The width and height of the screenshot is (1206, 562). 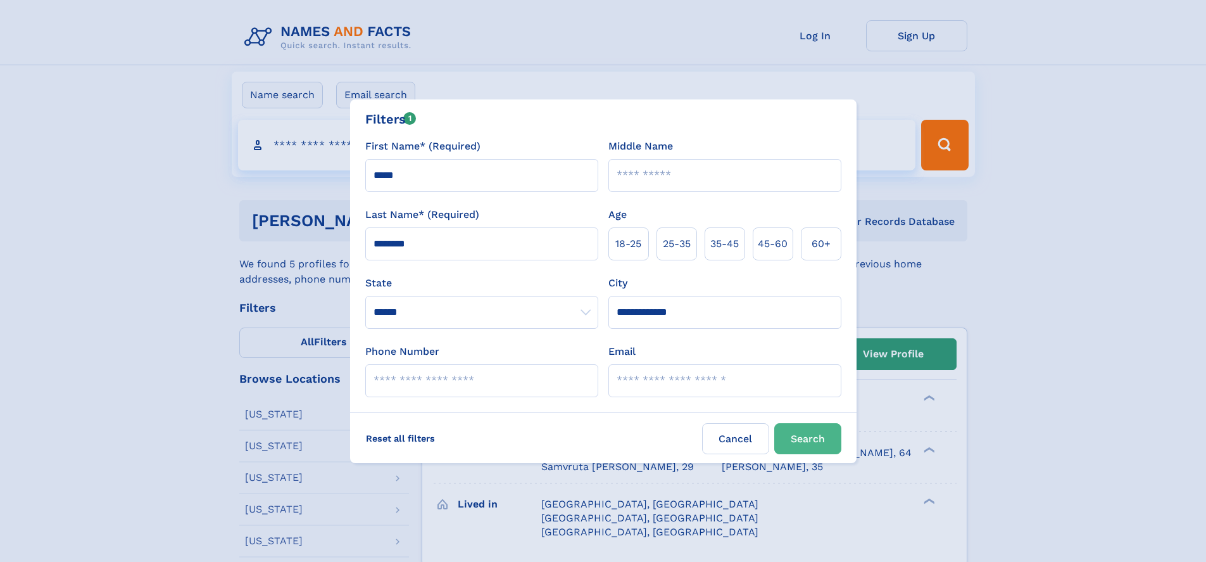 What do you see at coordinates (482, 283) in the screenshot?
I see `label: State` at bounding box center [482, 283].